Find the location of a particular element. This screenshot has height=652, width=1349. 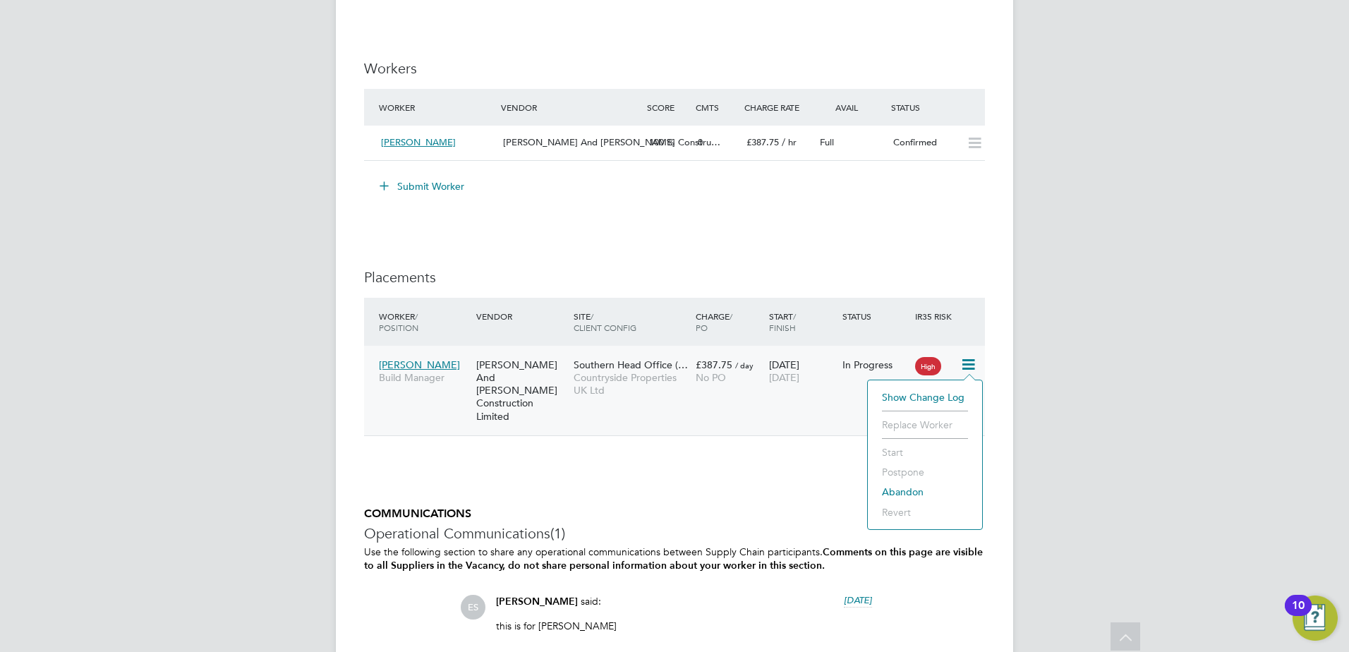

button: Open Resource Center, 10 new notifications is located at coordinates (1315, 618).